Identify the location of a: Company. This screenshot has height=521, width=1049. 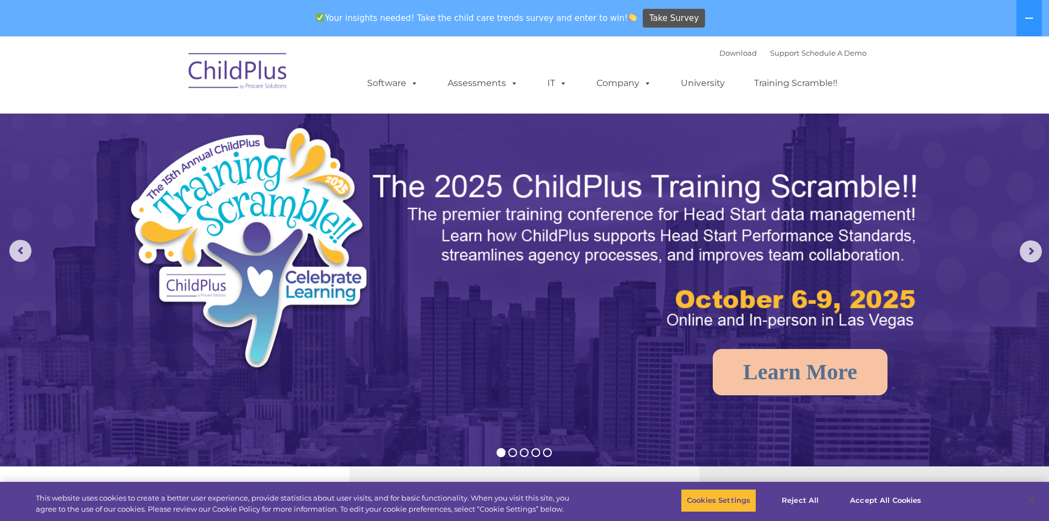
(624, 83).